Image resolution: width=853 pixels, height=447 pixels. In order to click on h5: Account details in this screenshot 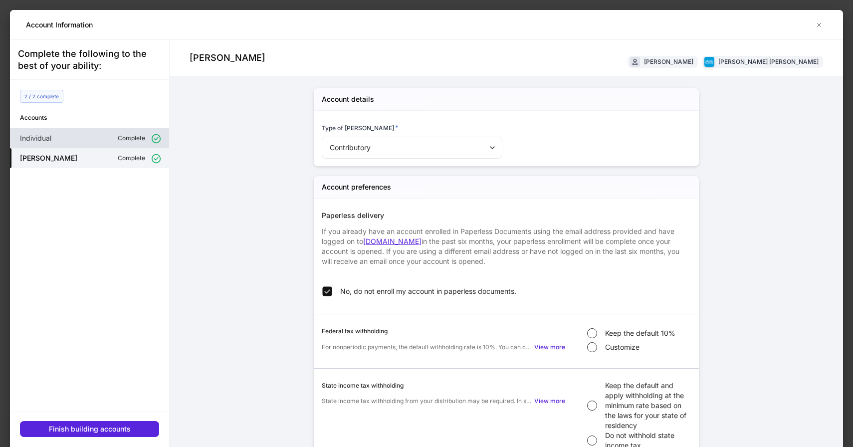, I will do `click(348, 99)`.